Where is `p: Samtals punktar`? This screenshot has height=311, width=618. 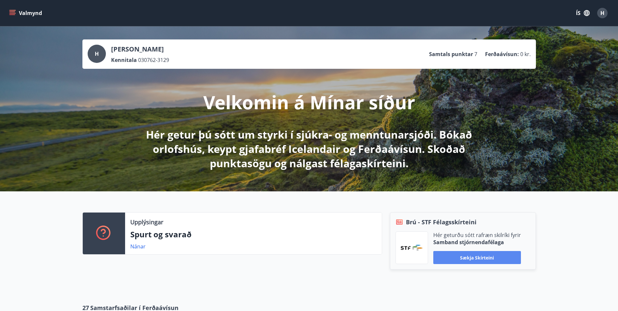
p: Samtals punktar is located at coordinates (451, 54).